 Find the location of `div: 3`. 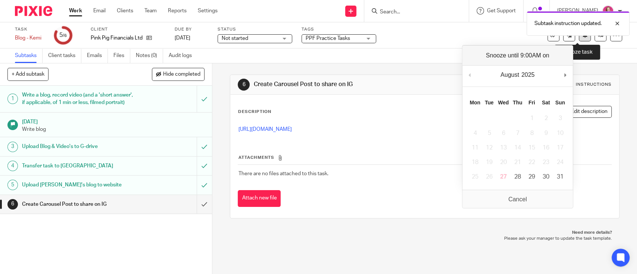

div: 3 is located at coordinates (13, 147).